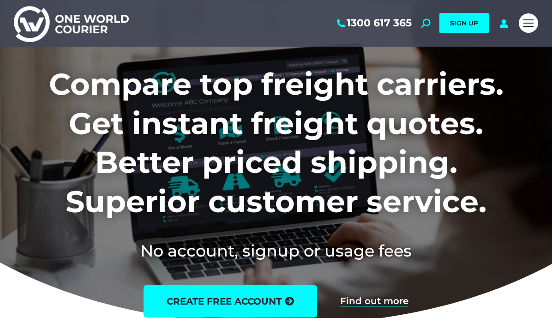 This screenshot has width=552, height=318. Describe the element at coordinates (464, 23) in the screenshot. I see `a: SIGN UP` at that location.